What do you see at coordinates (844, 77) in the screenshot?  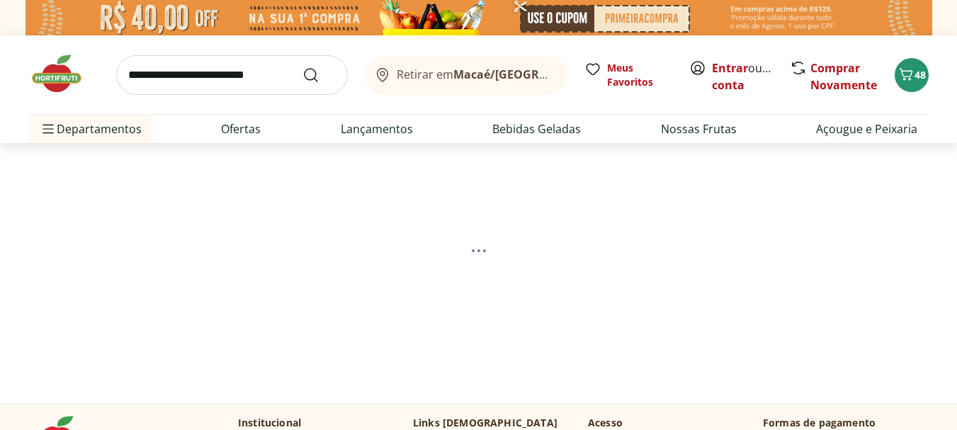 I see `a: Comprar Novamente` at bounding box center [844, 77].